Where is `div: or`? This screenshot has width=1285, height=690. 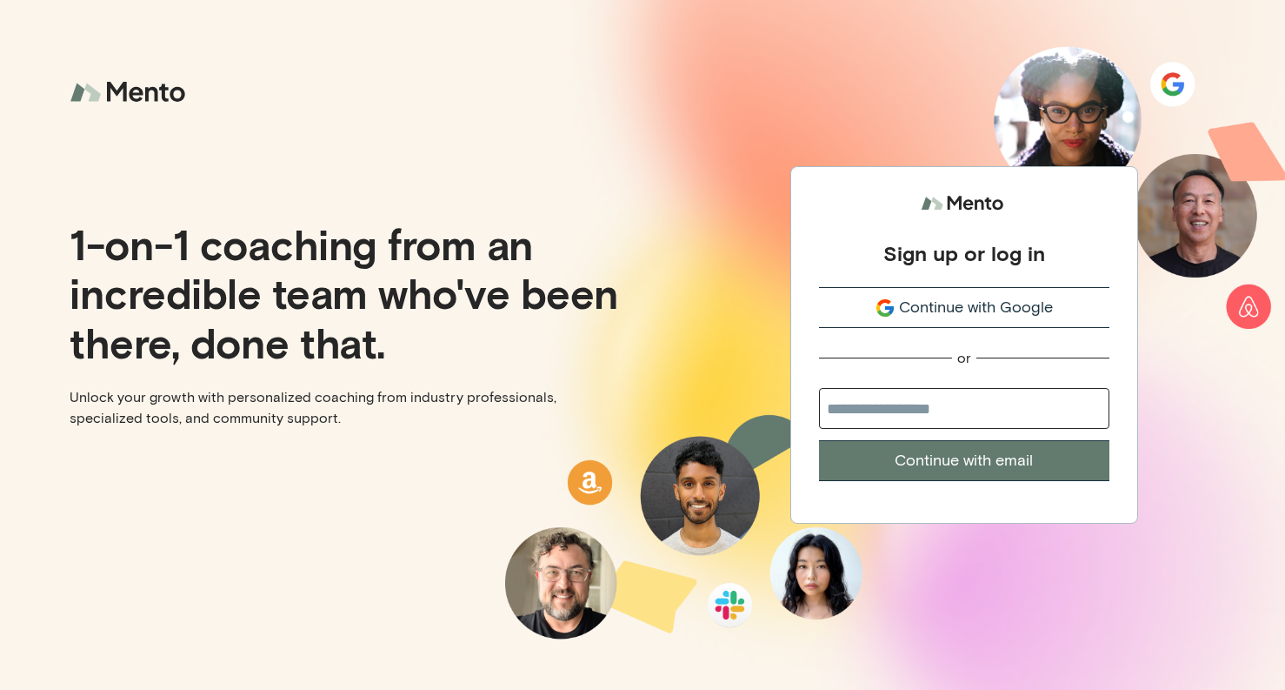
div: or is located at coordinates (964, 357).